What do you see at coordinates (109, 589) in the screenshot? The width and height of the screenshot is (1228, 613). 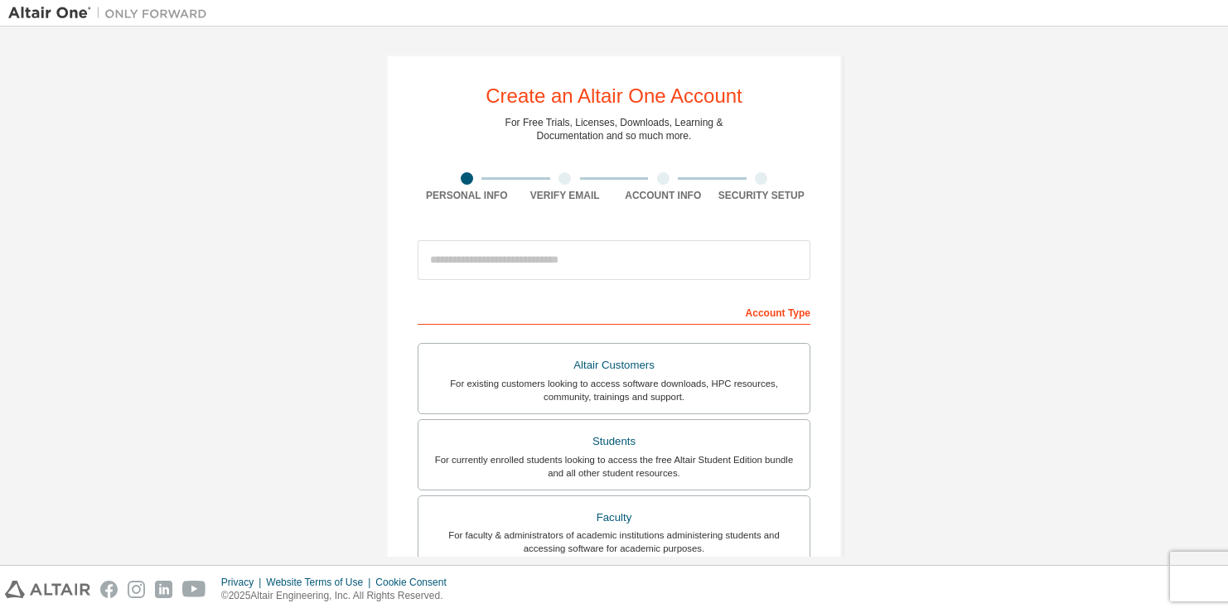 I see `img: facebook.svg` at bounding box center [109, 589].